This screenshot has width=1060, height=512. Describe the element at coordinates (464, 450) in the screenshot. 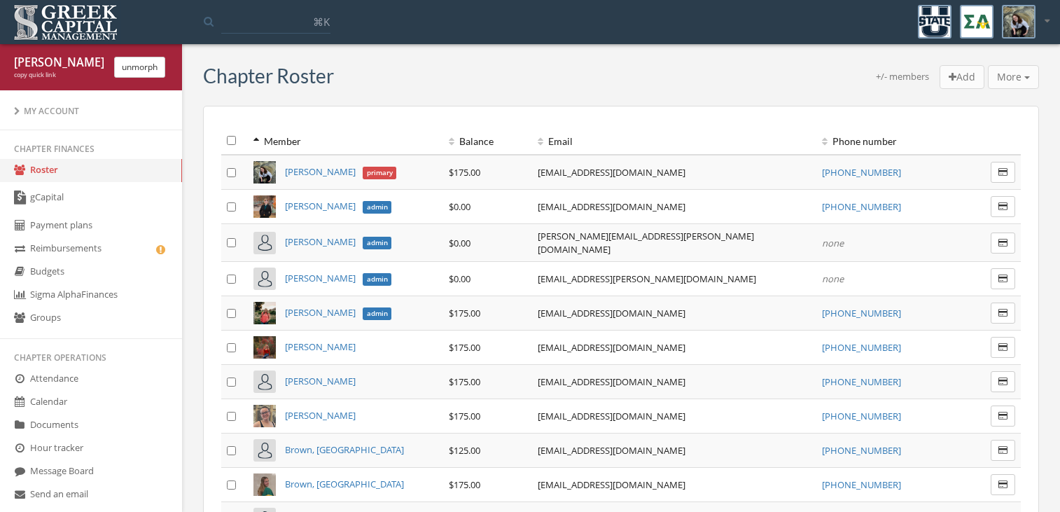

I see `span: $125.00` at that location.